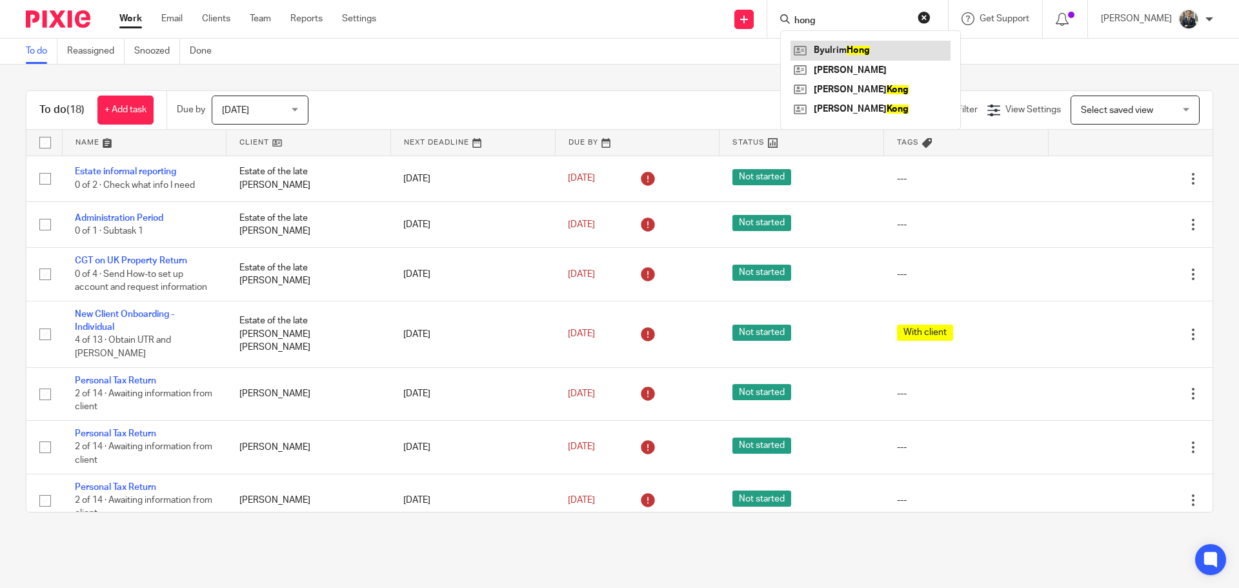 The width and height of the screenshot is (1239, 588). Describe the element at coordinates (1189, 19) in the screenshot. I see `img: Headshot.jpg` at that location.